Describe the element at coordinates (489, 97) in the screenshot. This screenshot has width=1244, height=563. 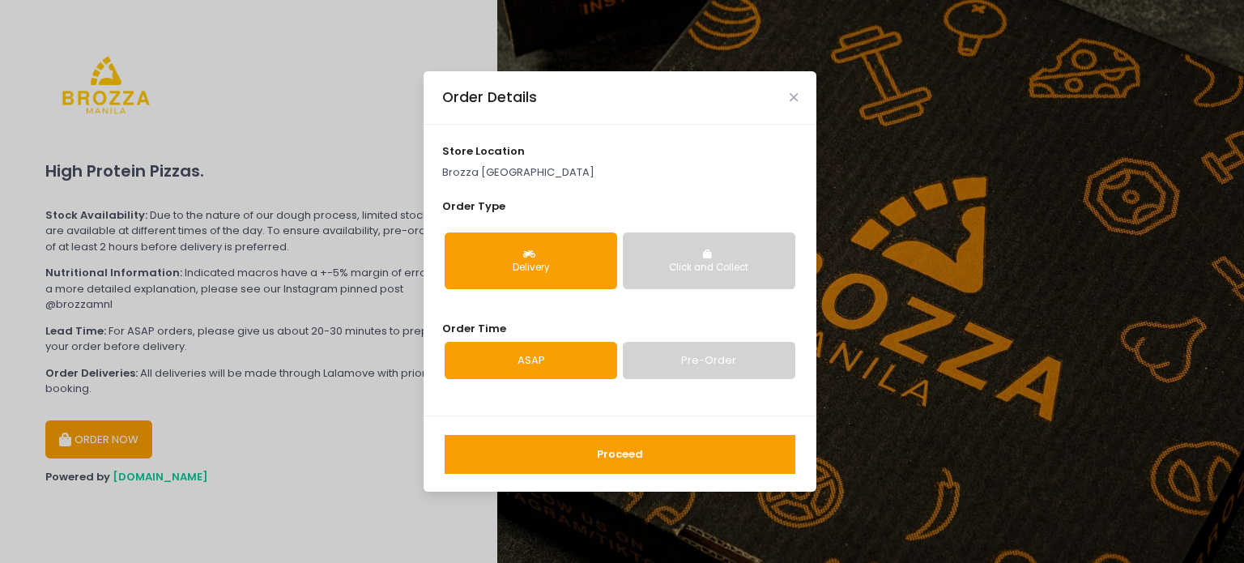
I see `div: Order Details` at that location.